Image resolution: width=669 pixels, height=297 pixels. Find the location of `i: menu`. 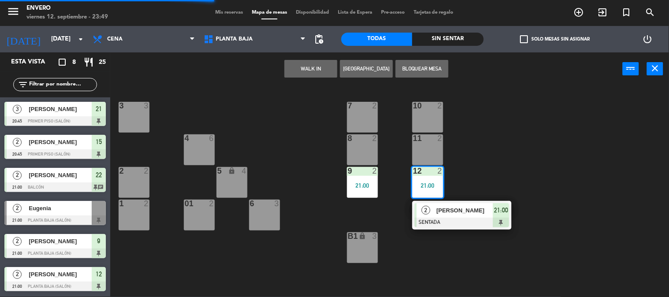

i: menu is located at coordinates (13, 11).